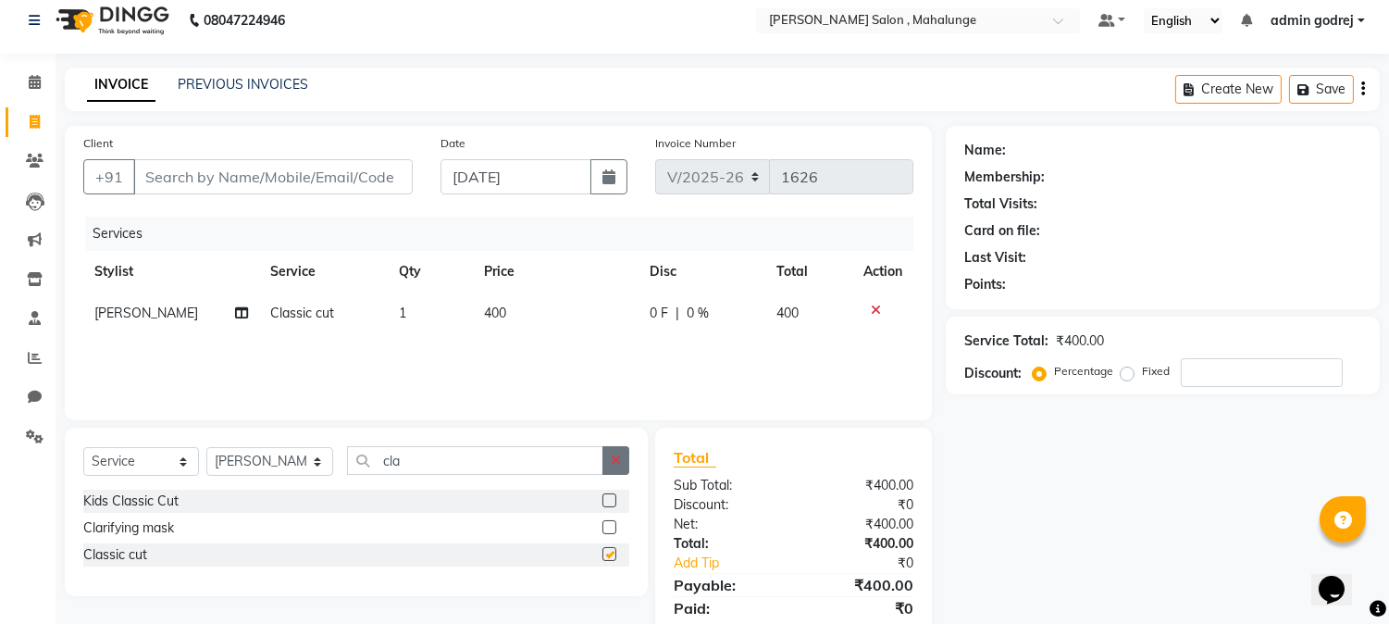 The height and width of the screenshot is (624, 1389). Describe the element at coordinates (883, 271) in the screenshot. I see `th: Action` at that location.